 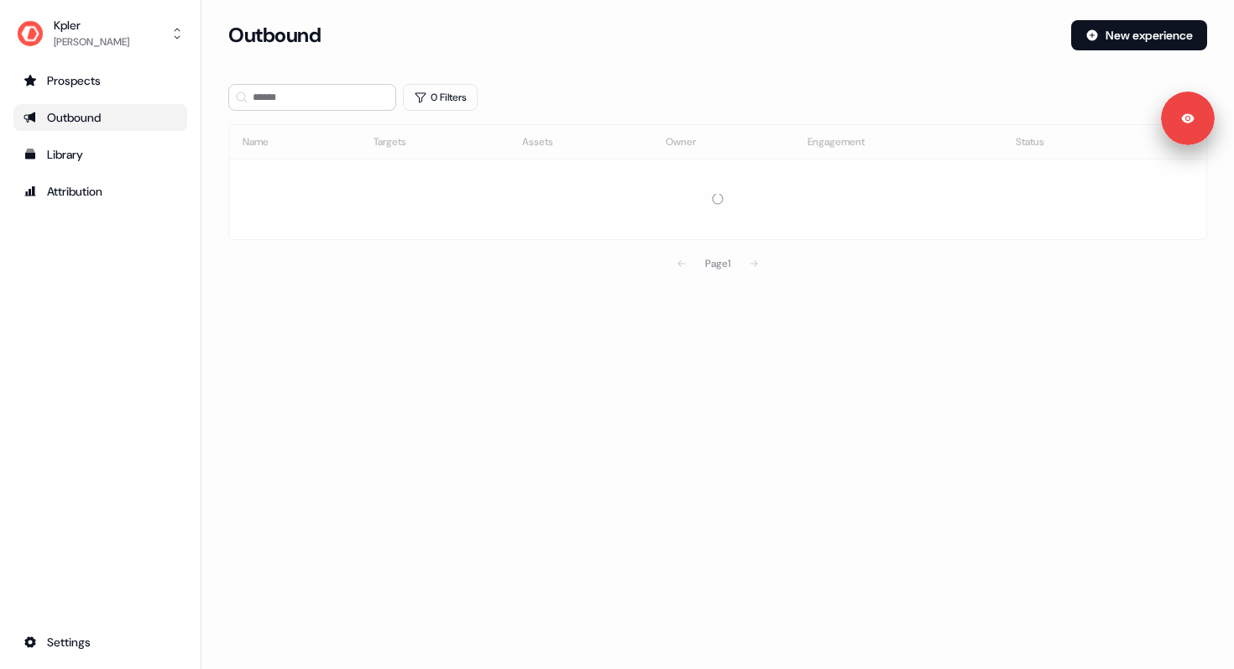 I want to click on div: Prospects, so click(x=100, y=81).